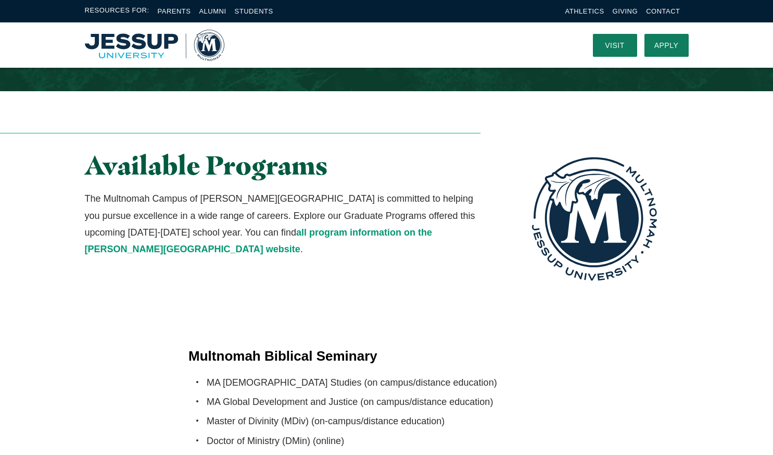 The width and height of the screenshot is (773, 455). What do you see at coordinates (615, 45) in the screenshot?
I see `a: Visit` at bounding box center [615, 45].